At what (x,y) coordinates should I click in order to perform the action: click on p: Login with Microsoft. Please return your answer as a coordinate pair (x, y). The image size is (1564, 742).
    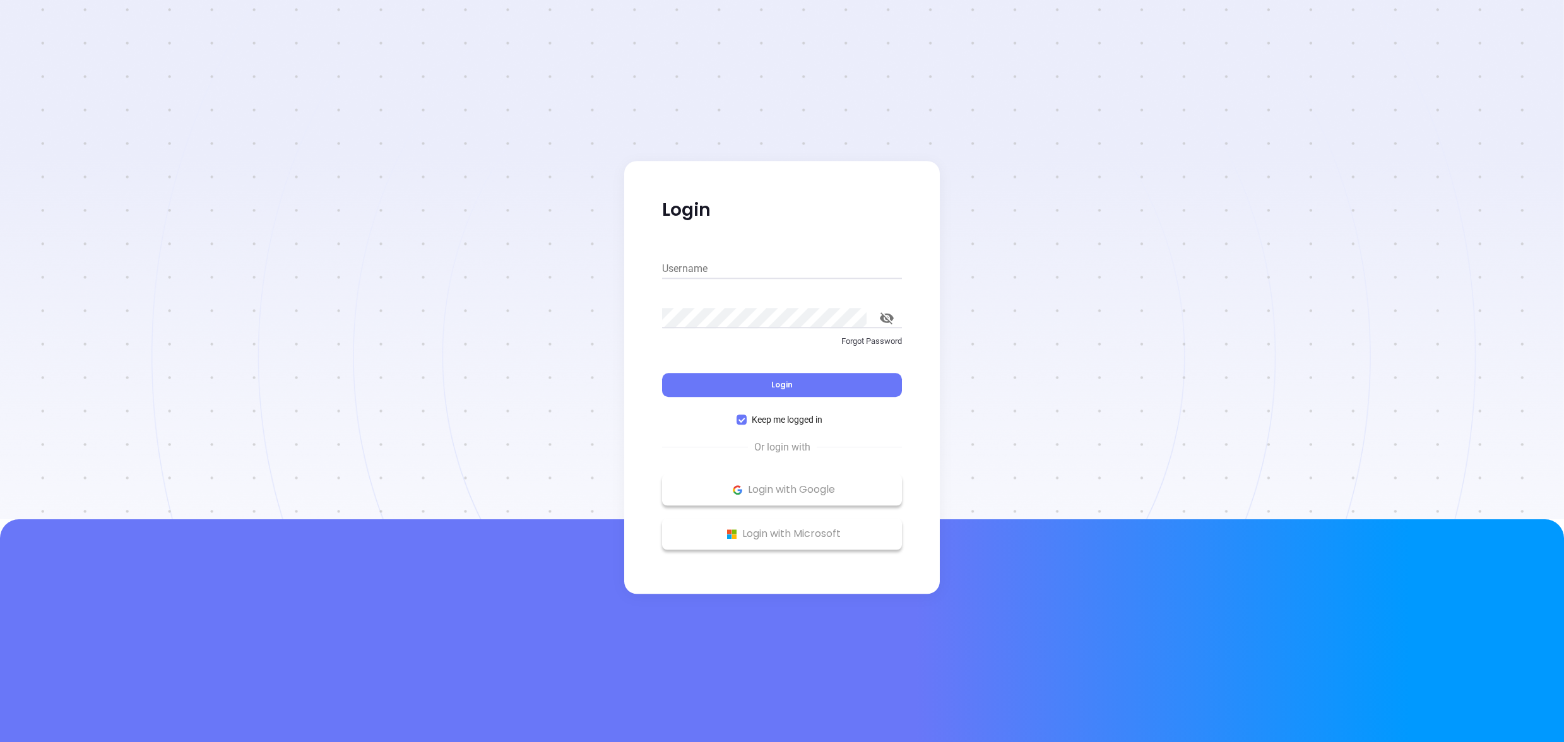
    Looking at the image, I should click on (782, 534).